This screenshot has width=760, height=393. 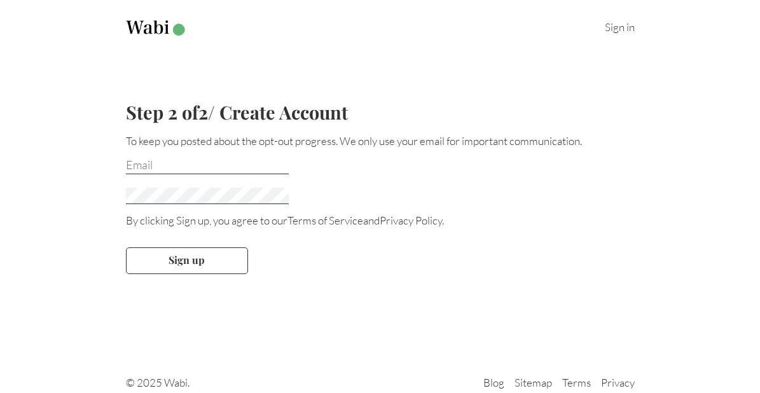 What do you see at coordinates (380, 220) in the screenshot?
I see `div: By clicking Sign up, you agree to our and .` at bounding box center [380, 220].